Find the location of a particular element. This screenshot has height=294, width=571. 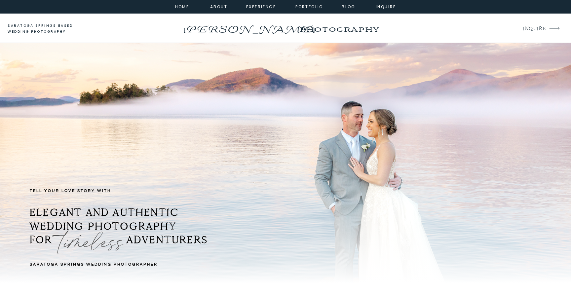

a: photography is located at coordinates (339, 29).